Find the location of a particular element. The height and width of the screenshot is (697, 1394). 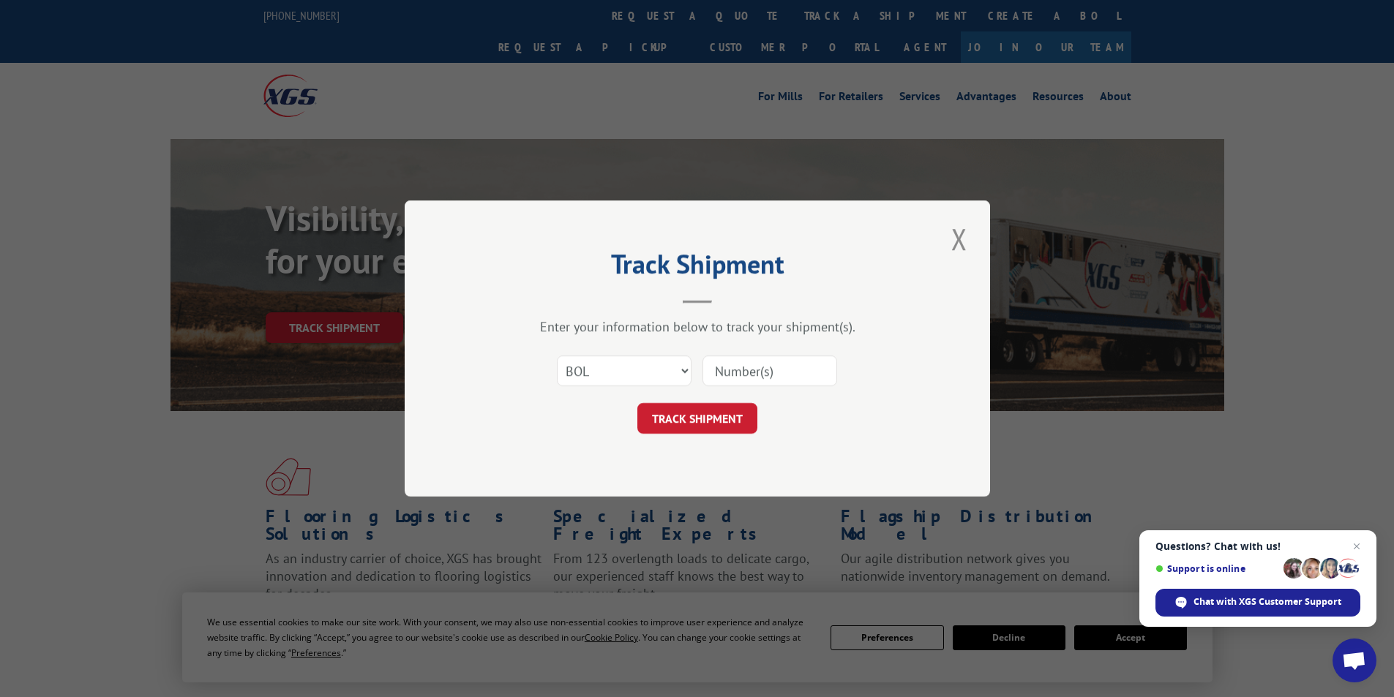

h2: Track Shipment is located at coordinates (697, 268).